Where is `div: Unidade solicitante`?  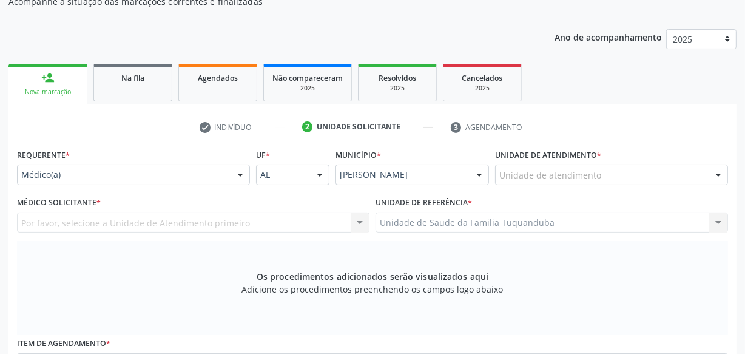
div: Unidade solicitante is located at coordinates (359, 127).